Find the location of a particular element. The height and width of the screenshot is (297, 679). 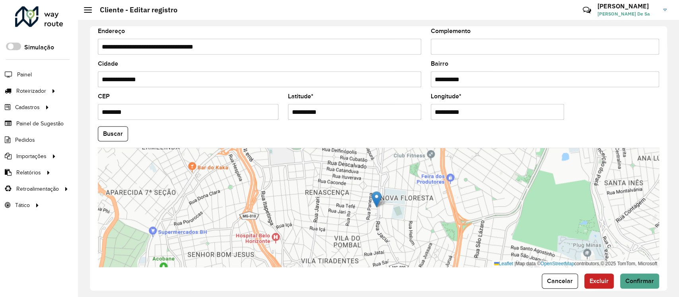

label: Endereço is located at coordinates (111, 31).